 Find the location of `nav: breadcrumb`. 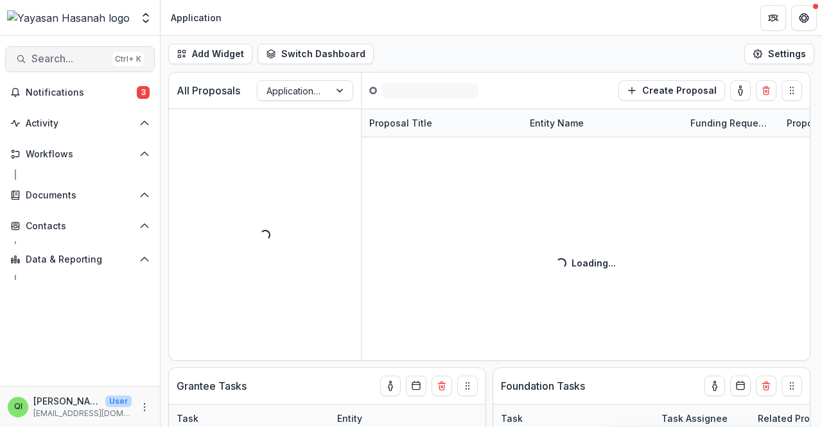

nav: breadcrumb is located at coordinates (196, 17).